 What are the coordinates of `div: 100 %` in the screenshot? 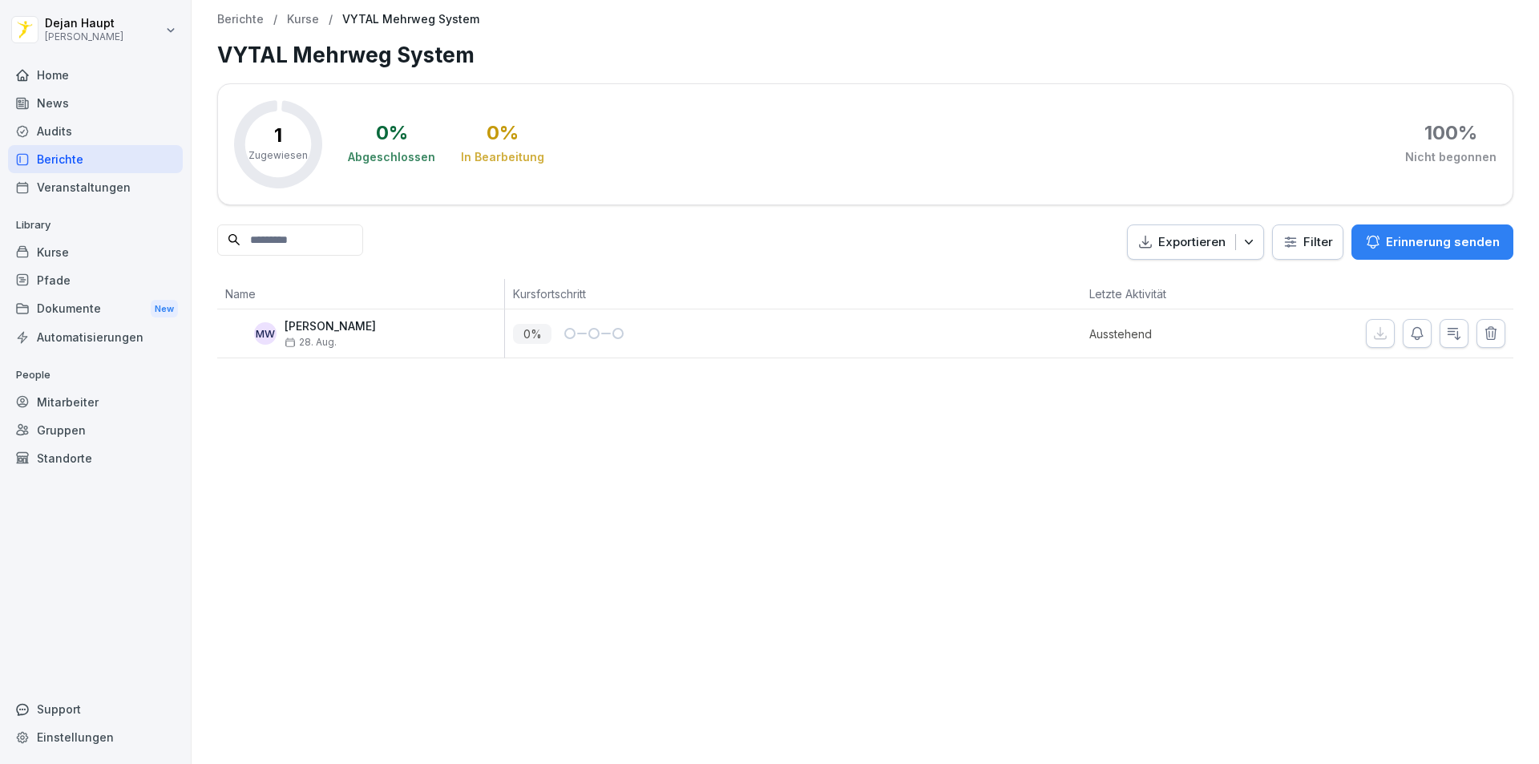 It's located at (1451, 133).